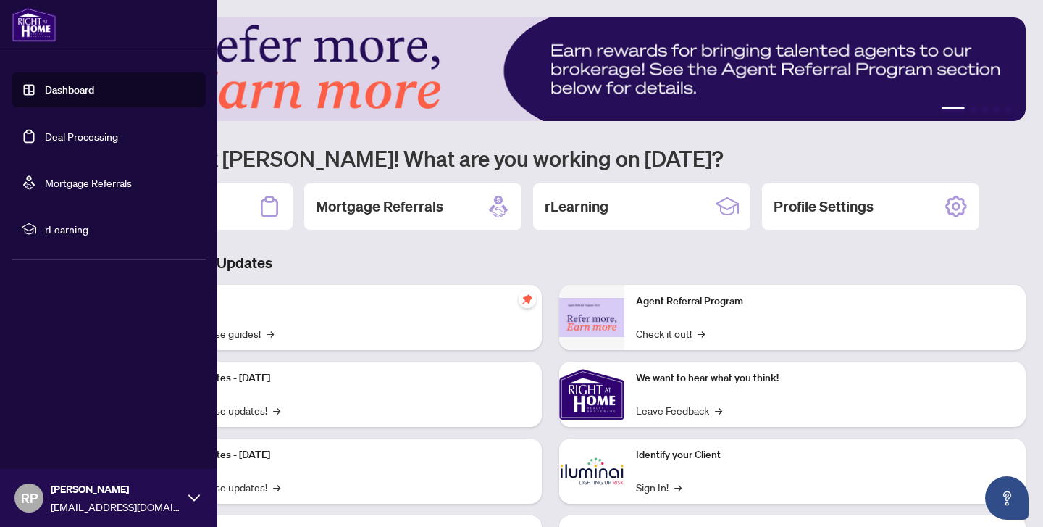 The image size is (1043, 527). I want to click on img: Slide 0, so click(551, 69).